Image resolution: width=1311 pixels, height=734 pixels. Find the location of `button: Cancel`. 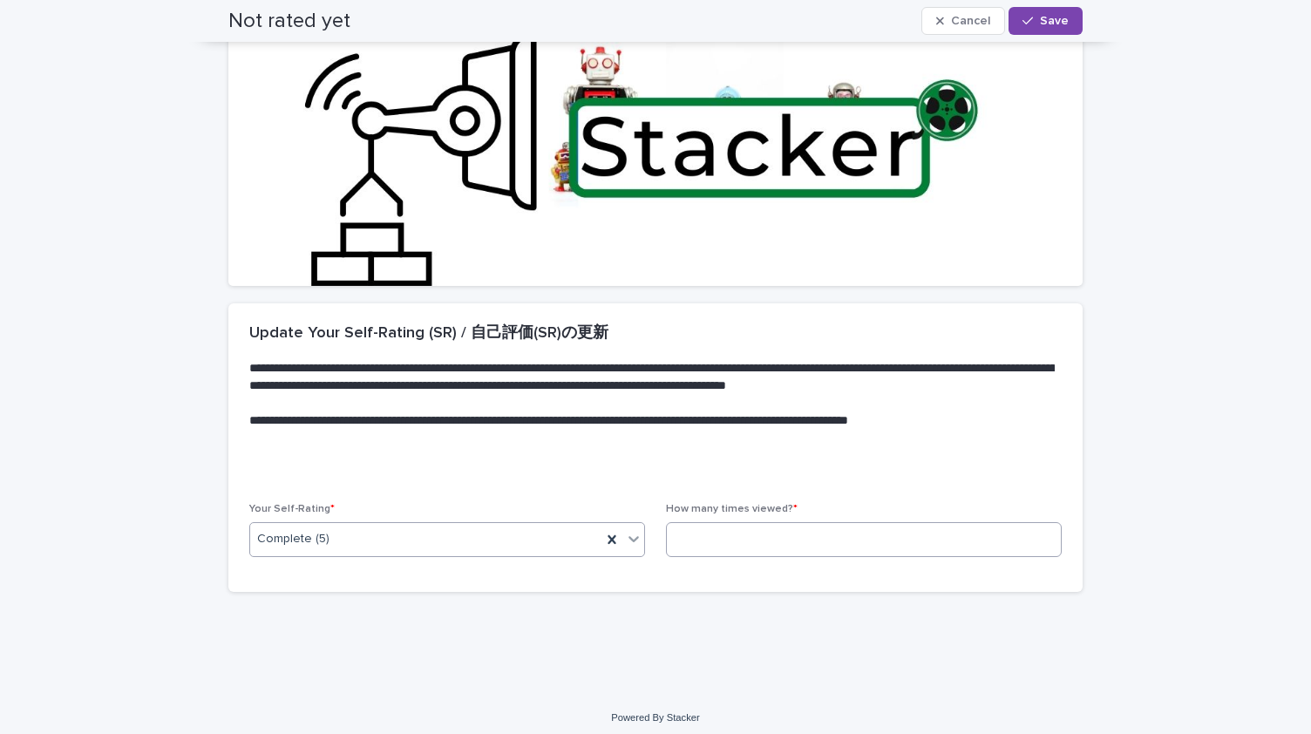

button: Cancel is located at coordinates (963, 21).